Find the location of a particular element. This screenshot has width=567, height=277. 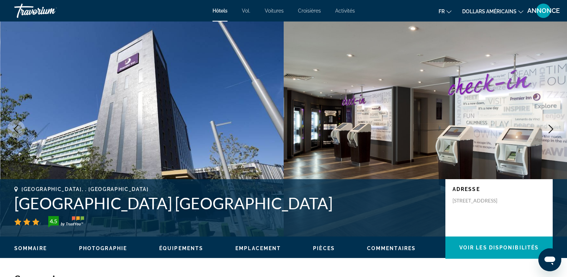

font: Croisières is located at coordinates (309, 11).